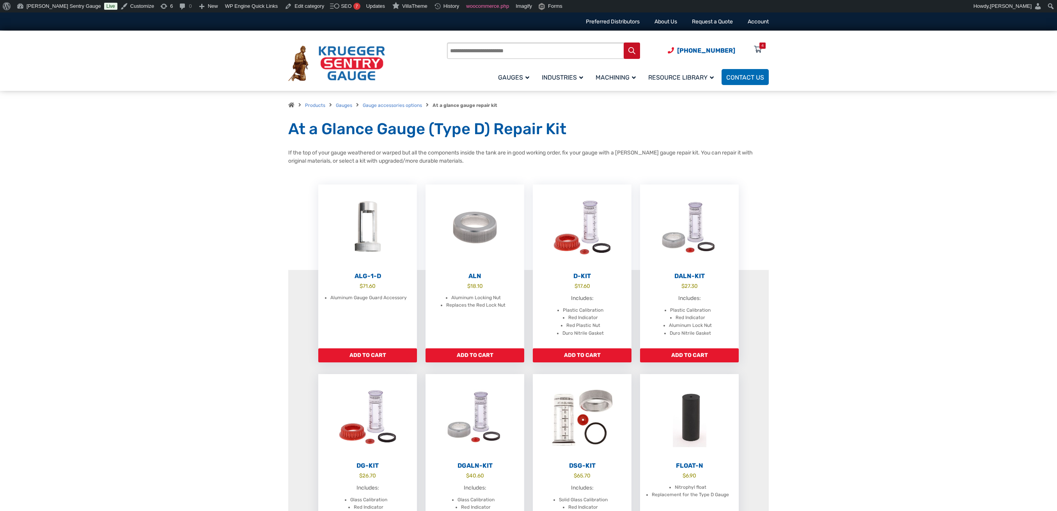 Image resolution: width=1057 pixels, height=511 pixels. Describe the element at coordinates (691, 488) in the screenshot. I see `li: Nitrophyl float` at that location.